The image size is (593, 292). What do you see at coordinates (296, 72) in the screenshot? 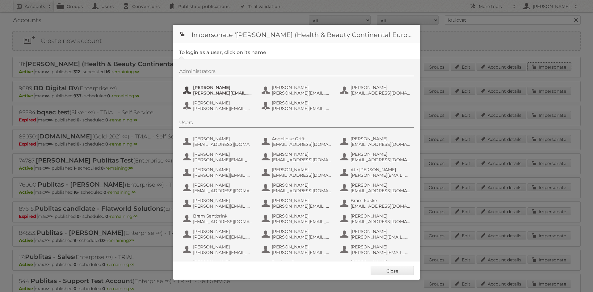
I see `div: Administrators` at bounding box center [296, 72].